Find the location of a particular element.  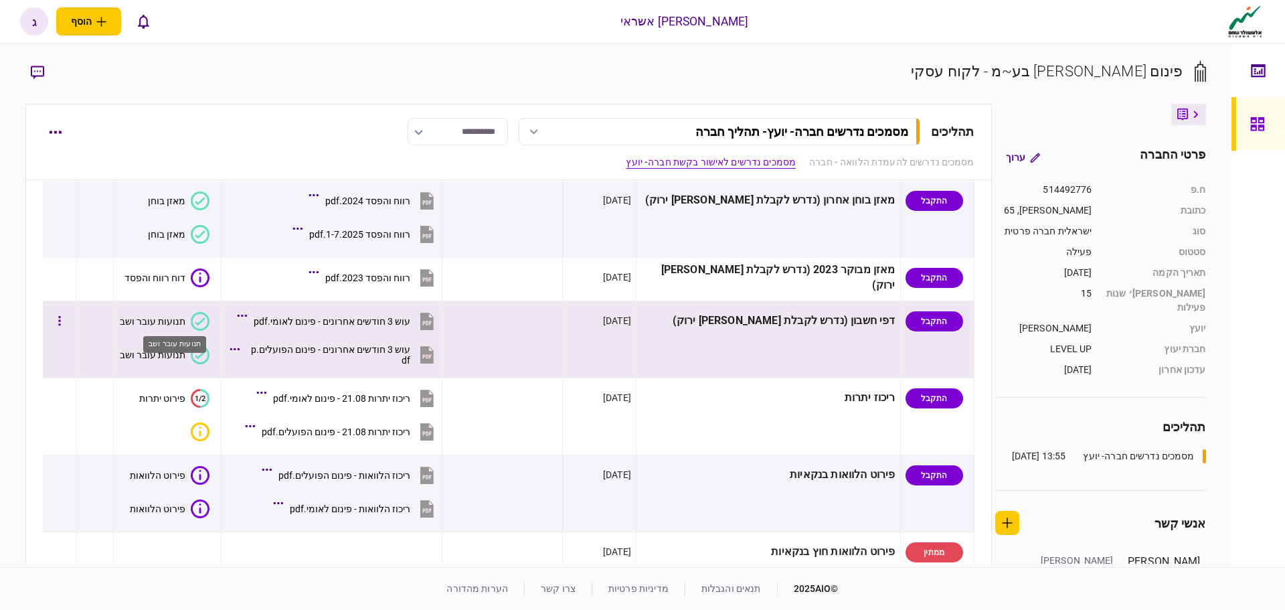

div: מסמכים נדרשים חברה- יועץ - תהליך חברה is located at coordinates (802, 131).